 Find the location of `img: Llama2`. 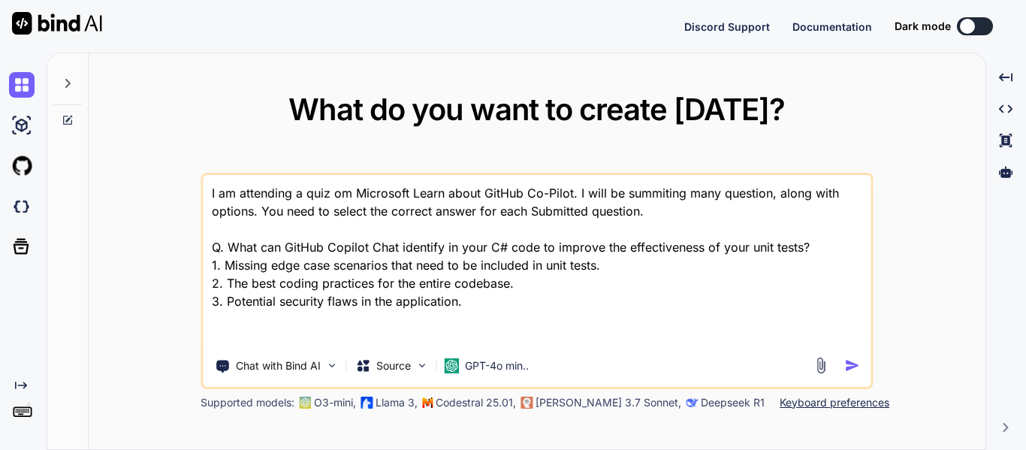

img: Llama2 is located at coordinates (367, 403).